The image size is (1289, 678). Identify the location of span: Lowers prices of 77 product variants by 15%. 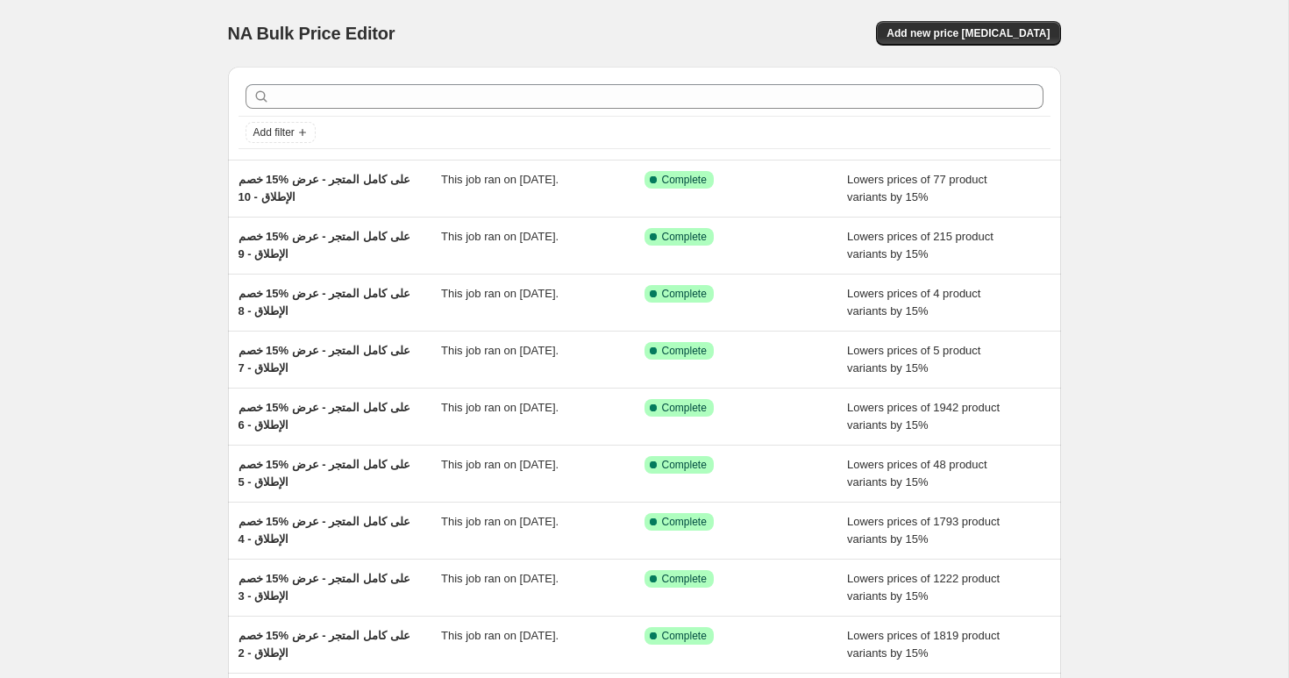
(917, 188).